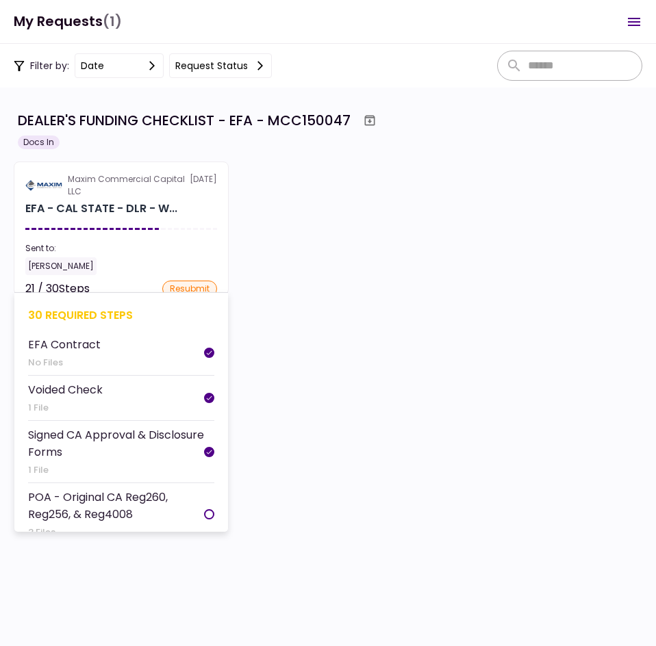 The width and height of the screenshot is (656, 646). I want to click on div: Voided Check, so click(65, 390).